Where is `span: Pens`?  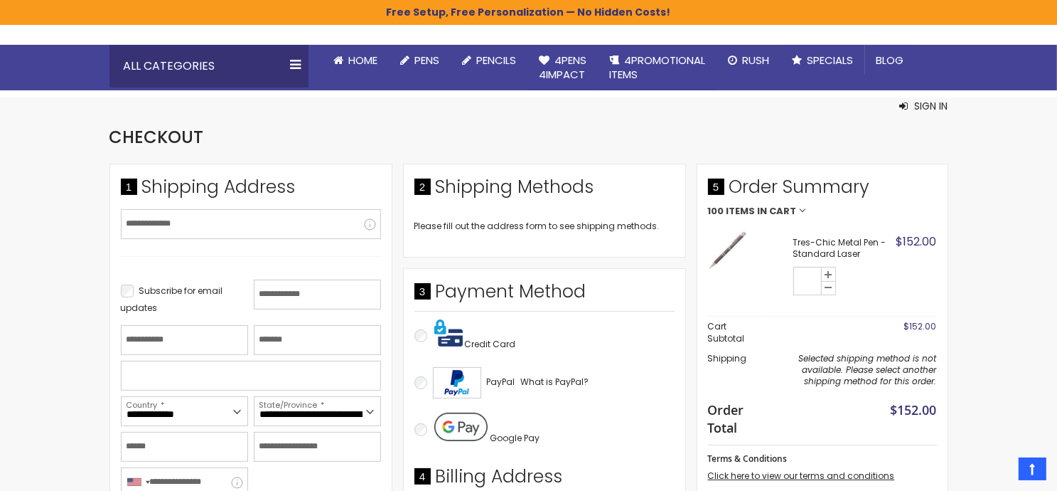
span: Pens is located at coordinates (427, 60).